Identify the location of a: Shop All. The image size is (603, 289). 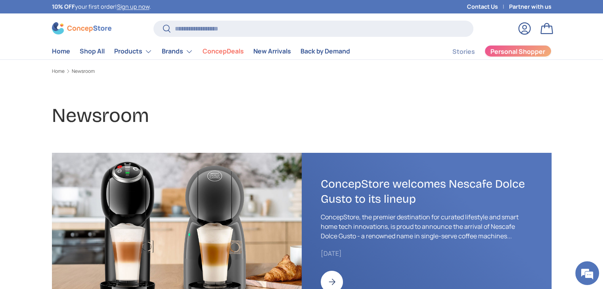
(92, 51).